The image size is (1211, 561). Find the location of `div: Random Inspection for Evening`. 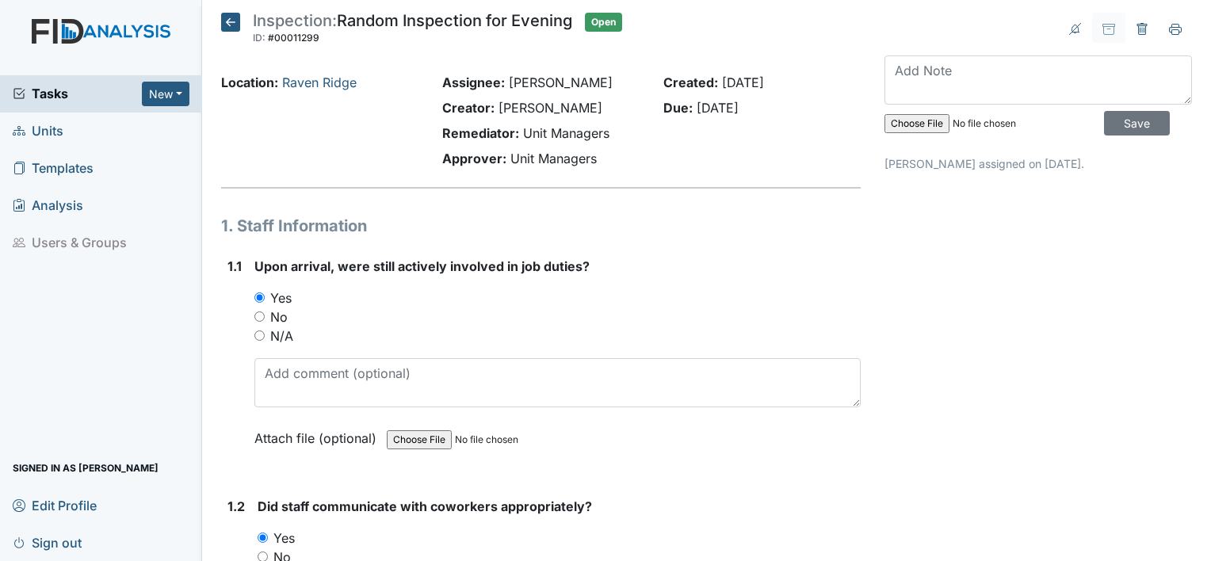

div: Random Inspection for Evening is located at coordinates (412, 30).